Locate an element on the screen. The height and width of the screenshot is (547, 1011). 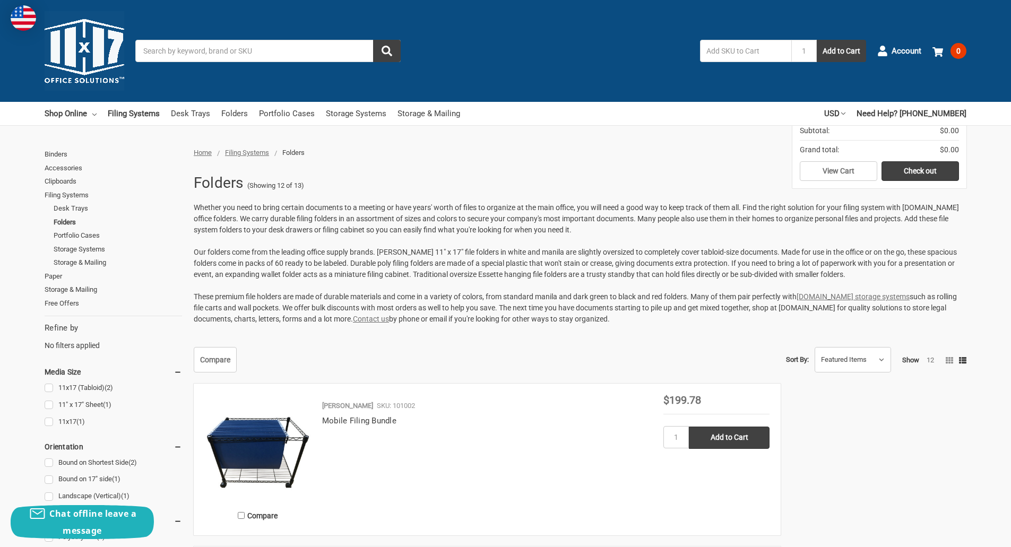
h5: Orientation is located at coordinates (113, 447).